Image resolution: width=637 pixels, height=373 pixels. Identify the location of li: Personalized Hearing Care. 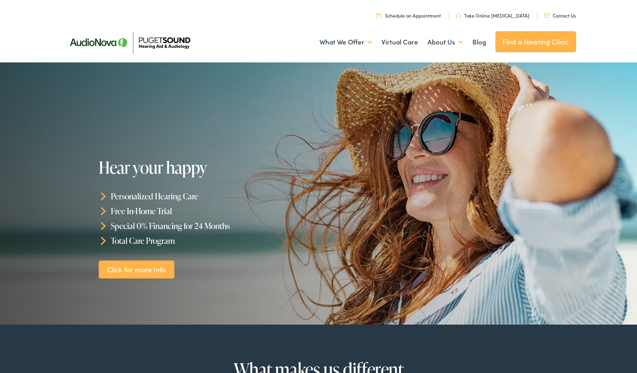
(210, 196).